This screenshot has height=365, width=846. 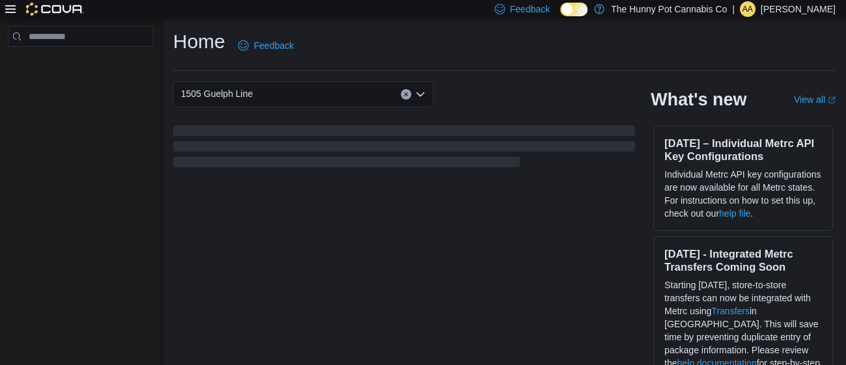 I want to click on div: Andrew Appleton, so click(x=747, y=9).